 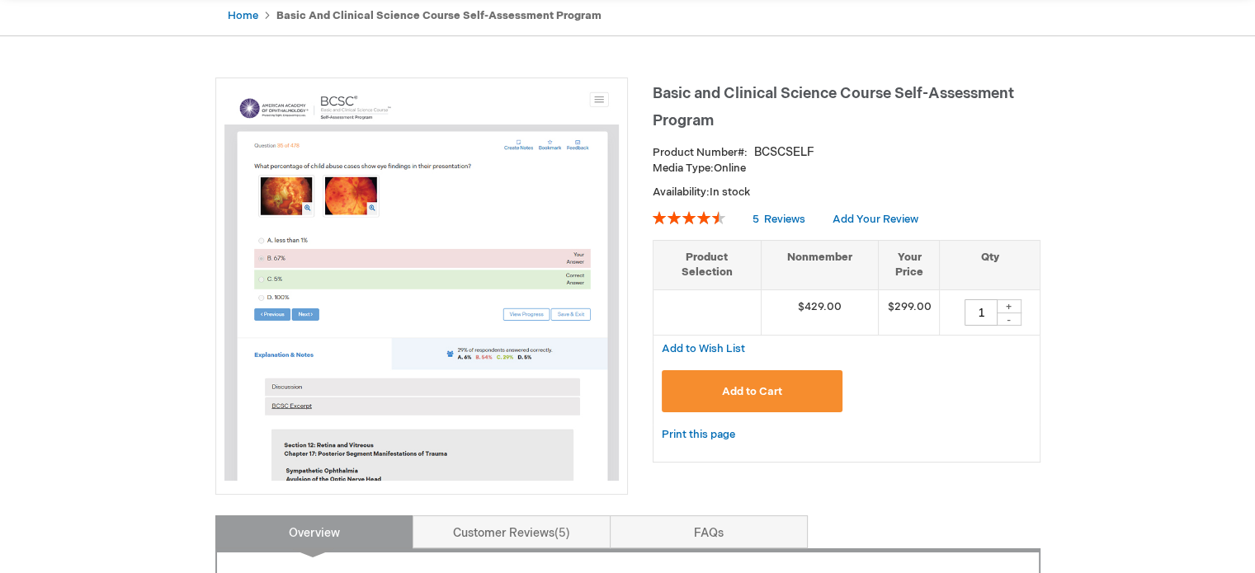 I want to click on span: Add to Cart, so click(x=751, y=392).